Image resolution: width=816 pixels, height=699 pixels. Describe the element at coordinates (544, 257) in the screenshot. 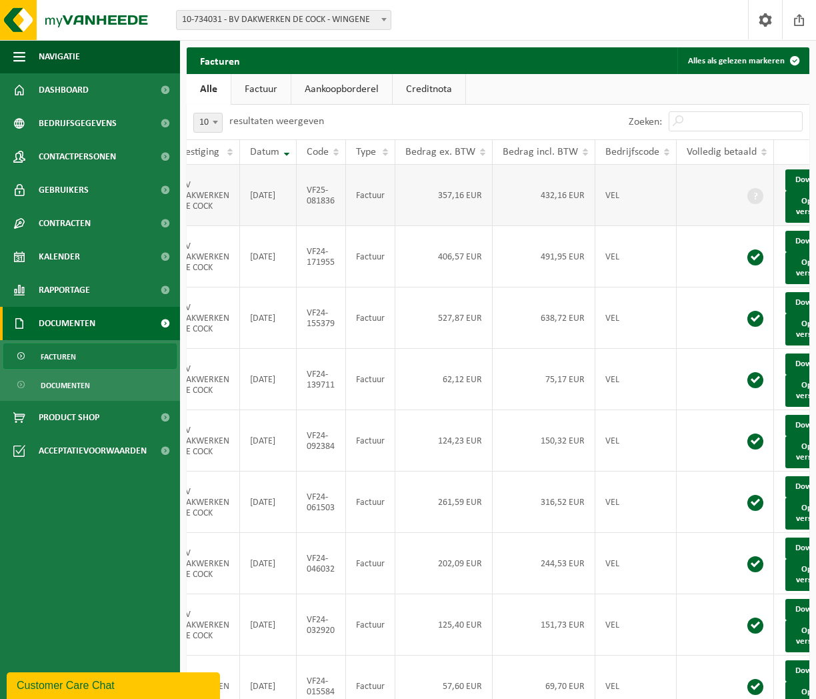

I see `td: 491,95 EUR` at that location.